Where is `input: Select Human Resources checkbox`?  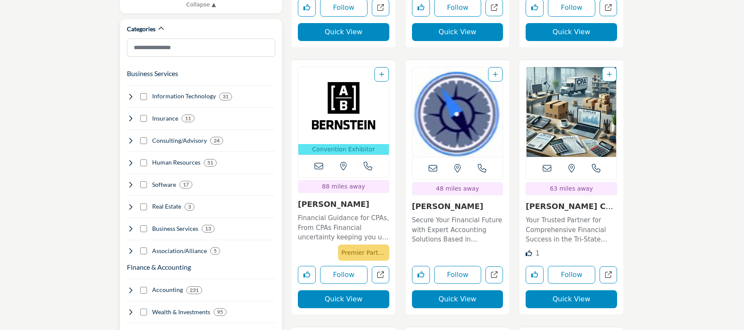 input: Select Human Resources checkbox is located at coordinates (144, 163).